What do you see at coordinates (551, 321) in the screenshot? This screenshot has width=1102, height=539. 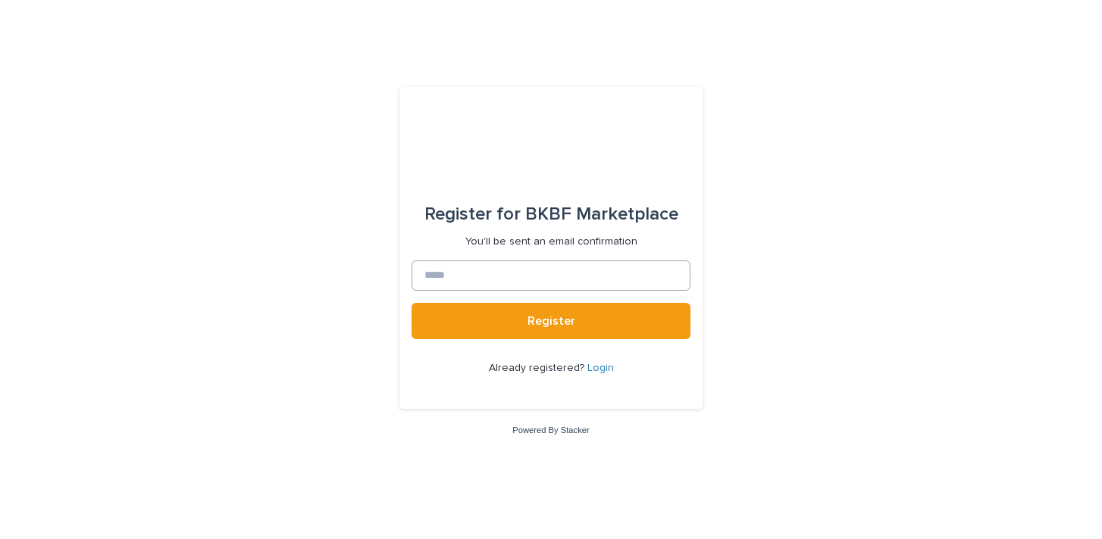 I see `span: Register` at bounding box center [551, 321].